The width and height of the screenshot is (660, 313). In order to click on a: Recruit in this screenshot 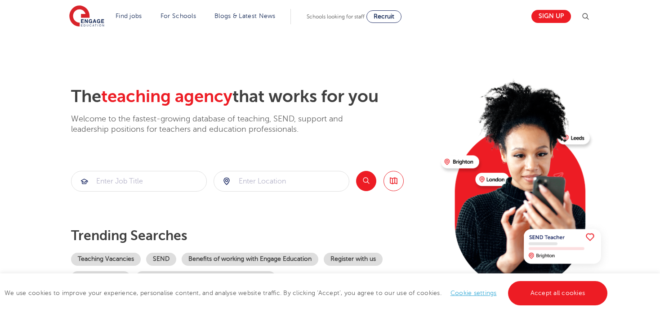, I will do `click(384, 17)`.